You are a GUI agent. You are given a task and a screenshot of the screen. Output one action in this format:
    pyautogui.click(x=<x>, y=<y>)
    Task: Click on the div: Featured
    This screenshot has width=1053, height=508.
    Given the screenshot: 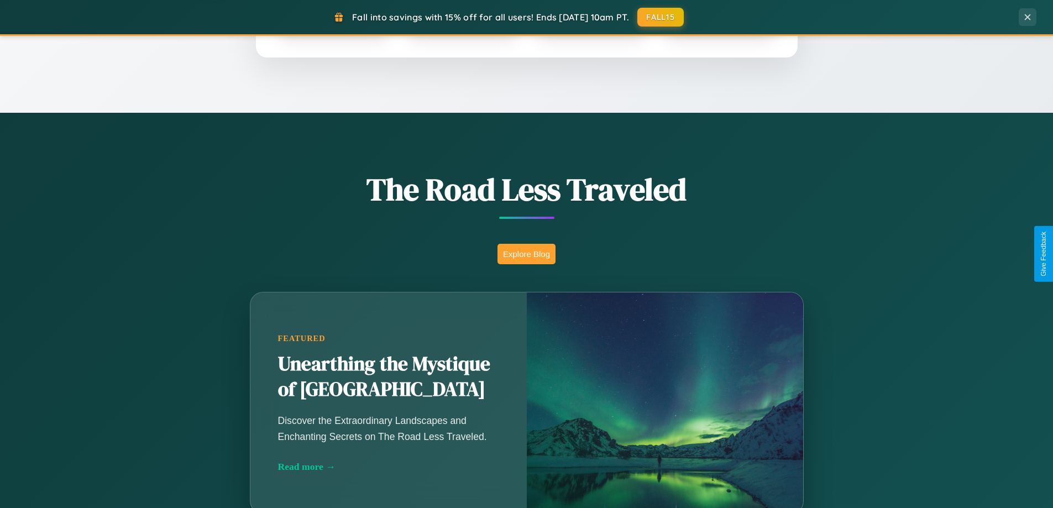 What is the action you would take?
    pyautogui.click(x=389, y=338)
    